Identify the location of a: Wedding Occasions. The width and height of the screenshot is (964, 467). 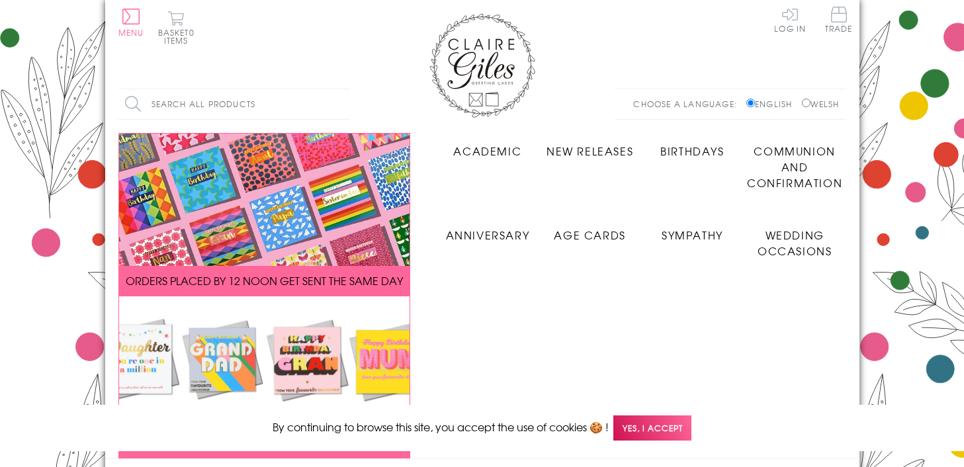
(794, 237).